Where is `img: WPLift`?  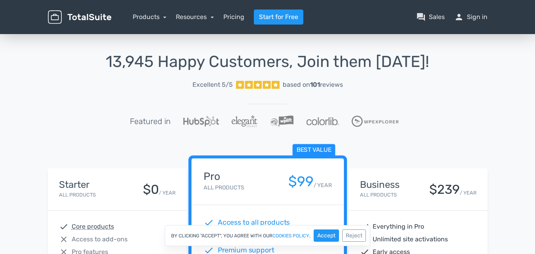
img: WPLift is located at coordinates (282, 121).